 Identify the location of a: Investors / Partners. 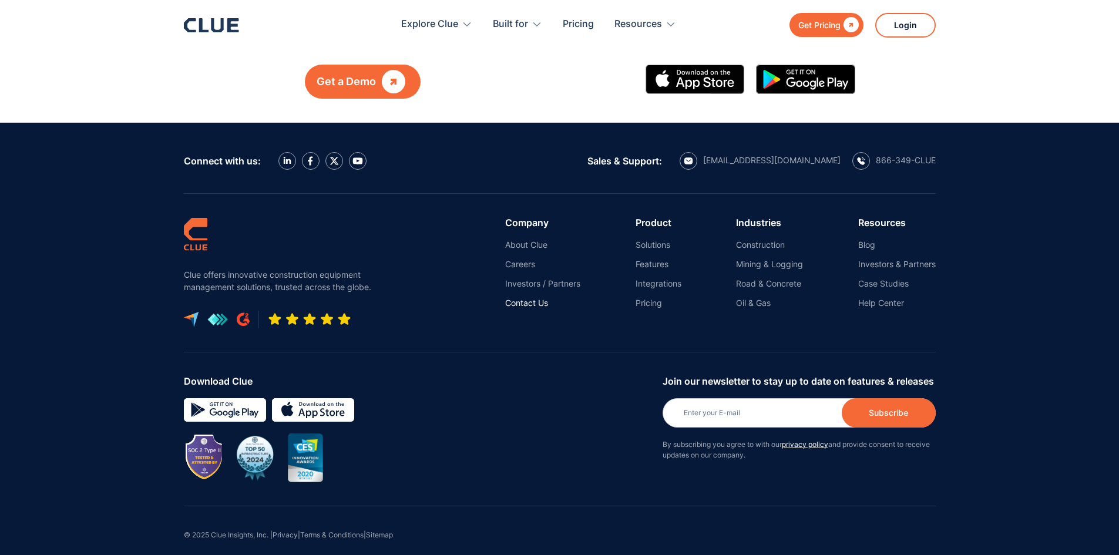
(543, 284).